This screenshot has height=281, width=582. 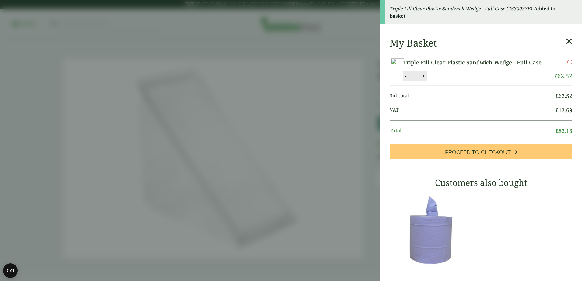 I want to click on span: Total, so click(x=472, y=131).